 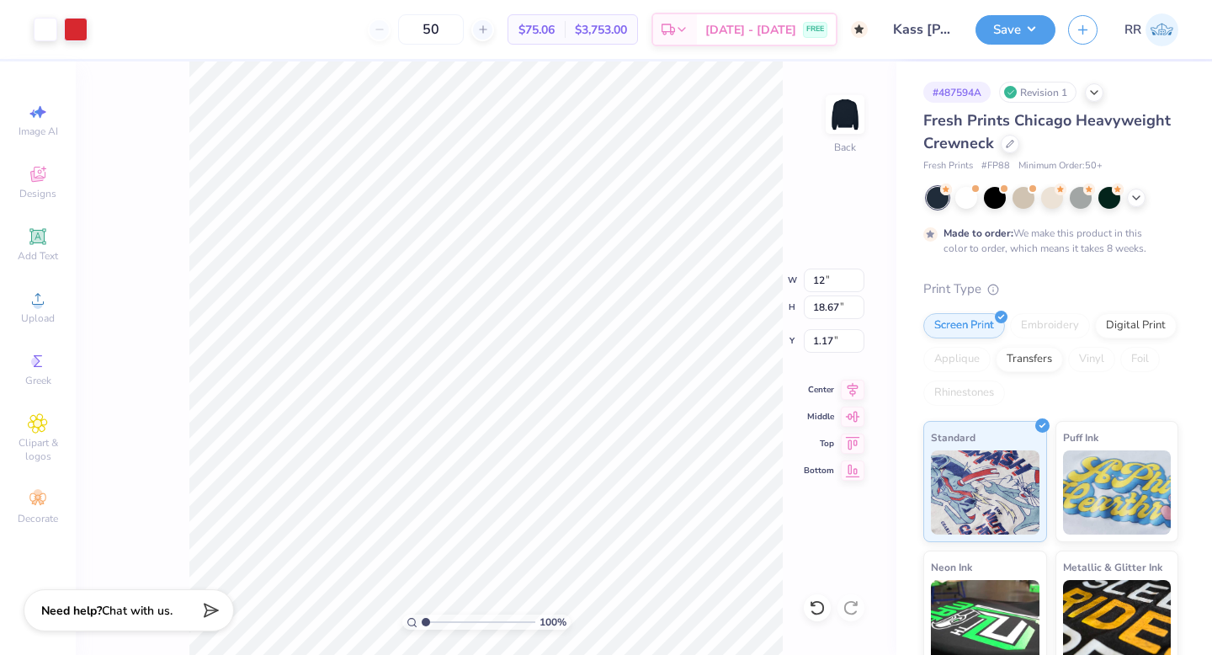 What do you see at coordinates (1152, 29) in the screenshot?
I see `a: RR` at bounding box center [1152, 29].